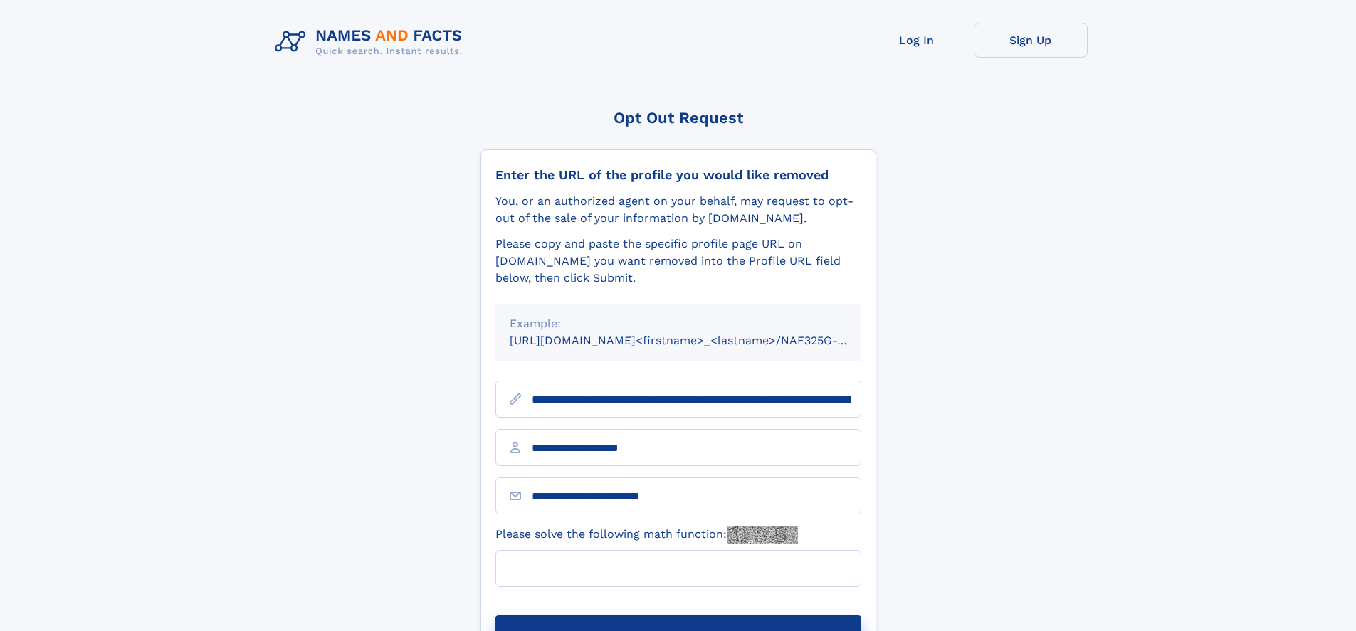 The height and width of the screenshot is (631, 1356). Describe the element at coordinates (678, 210) in the screenshot. I see `div: You, or an authorized agent on your behalf, may request to opt-out of the sale of your informatio...` at that location.